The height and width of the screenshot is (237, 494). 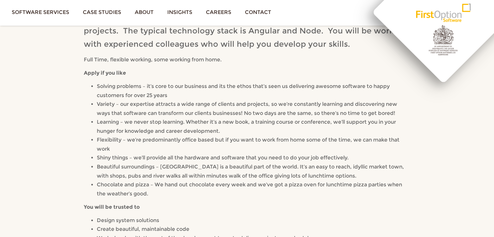 What do you see at coordinates (253, 189) in the screenshot?
I see `li: Chocolate and pizza – We hand out chocolate every week and we’ve got a pizza oven for lunchtime p...` at bounding box center [253, 189].